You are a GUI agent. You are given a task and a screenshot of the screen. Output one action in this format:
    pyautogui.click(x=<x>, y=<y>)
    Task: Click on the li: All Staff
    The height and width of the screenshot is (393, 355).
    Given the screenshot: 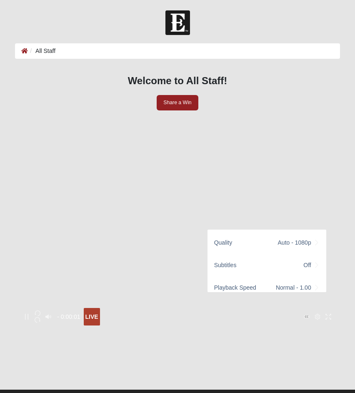 What is the action you would take?
    pyautogui.click(x=42, y=51)
    